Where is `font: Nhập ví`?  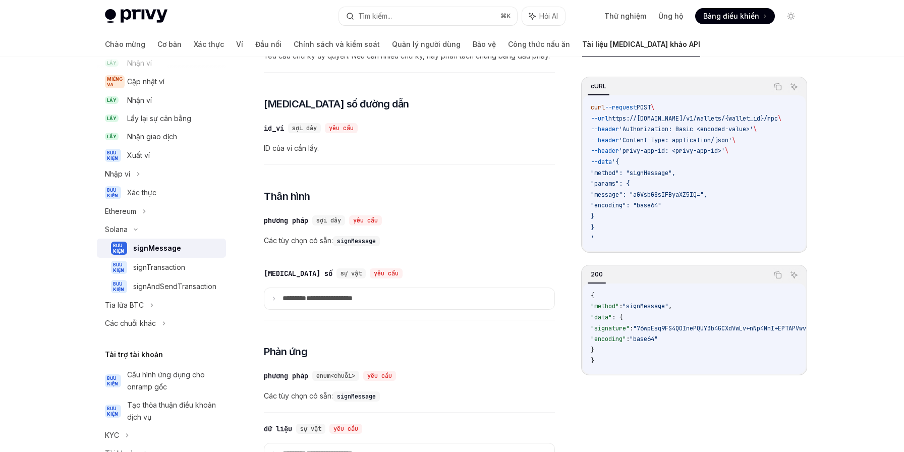
font: Nhập ví is located at coordinates (118, 174).